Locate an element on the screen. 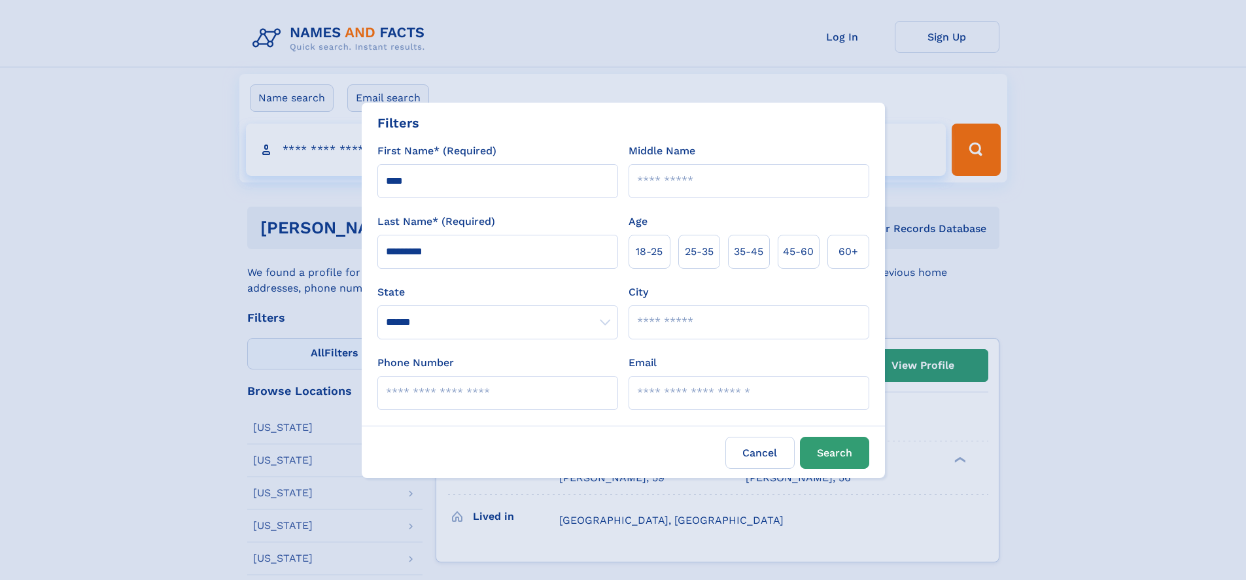 The width and height of the screenshot is (1246, 580). label: Middle Name is located at coordinates (662, 151).